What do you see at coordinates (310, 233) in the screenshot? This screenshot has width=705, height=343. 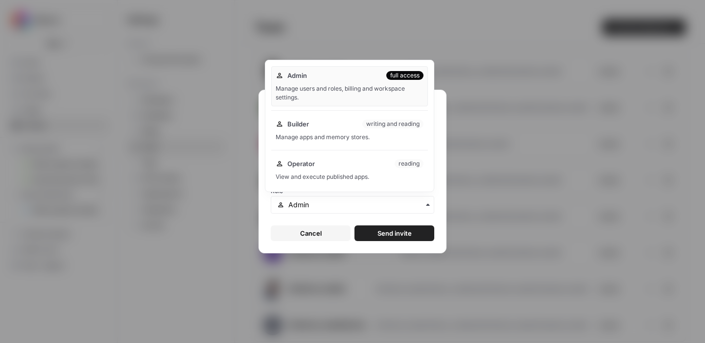 I see `button: Cancel` at bounding box center [310, 233].